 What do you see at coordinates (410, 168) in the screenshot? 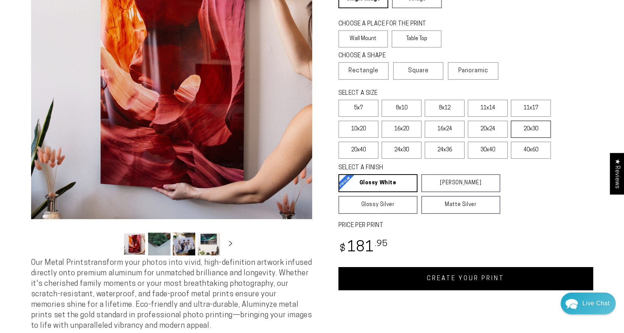
I see `legend: SELECT A FINISH` at bounding box center [410, 168].